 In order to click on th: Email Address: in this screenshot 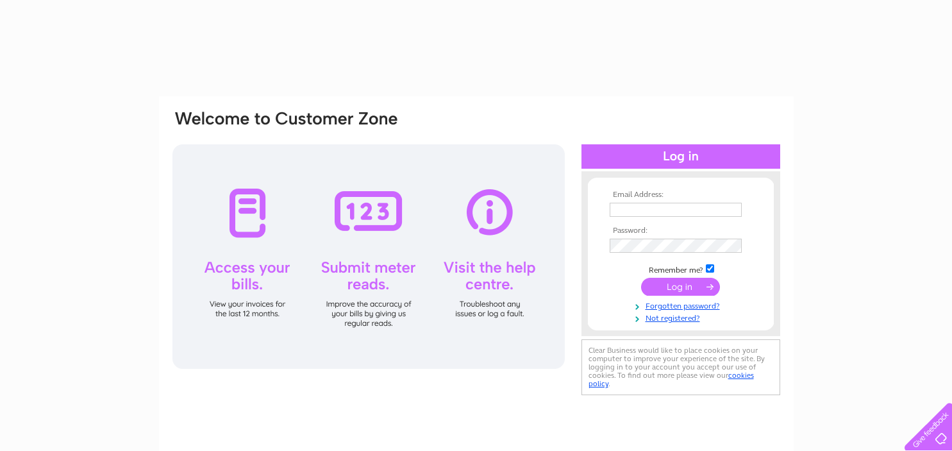, I will do `click(681, 195)`.